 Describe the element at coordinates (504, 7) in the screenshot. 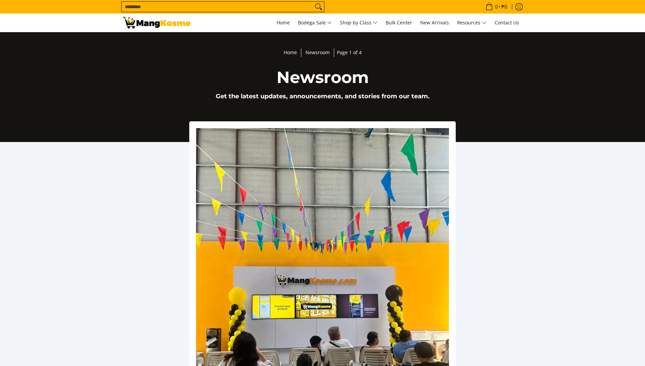

I see `span: ₱0` at that location.